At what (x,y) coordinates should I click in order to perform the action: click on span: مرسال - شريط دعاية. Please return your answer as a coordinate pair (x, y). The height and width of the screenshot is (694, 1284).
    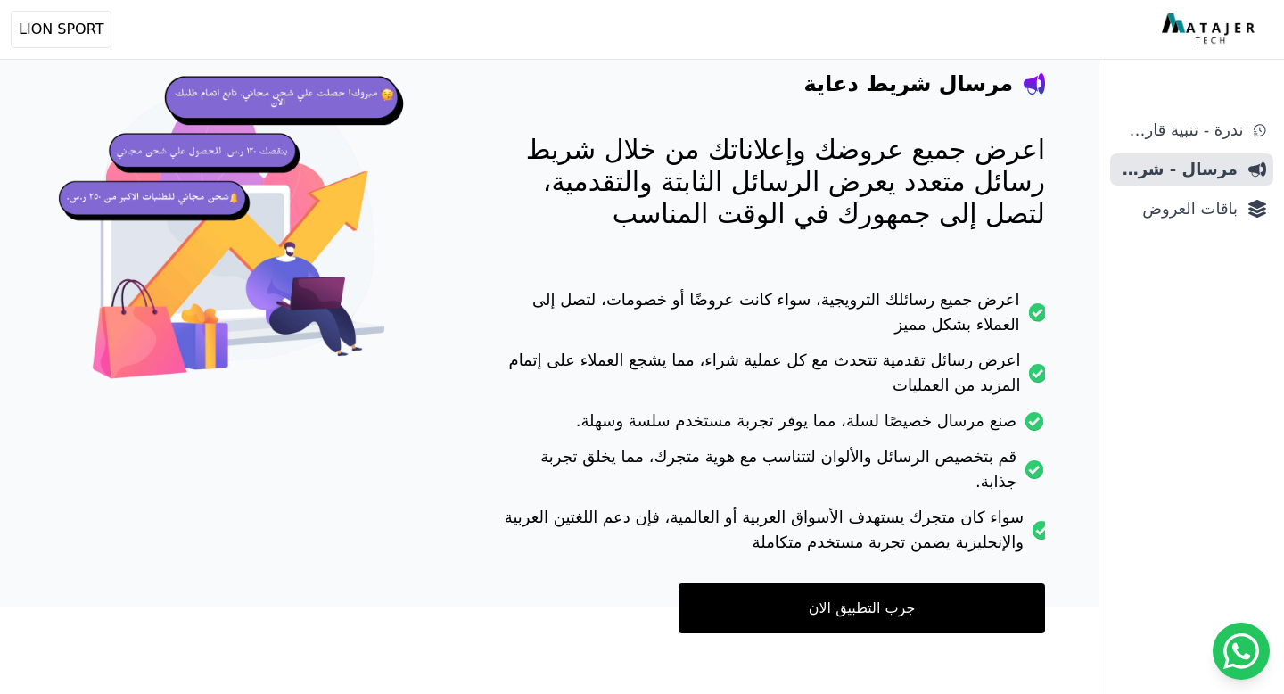
    Looking at the image, I should click on (1177, 169).